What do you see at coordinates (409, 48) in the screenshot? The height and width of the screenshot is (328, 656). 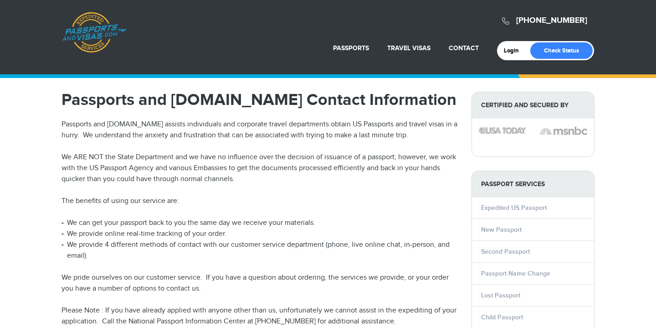 I see `a: Travel Visas` at bounding box center [409, 48].